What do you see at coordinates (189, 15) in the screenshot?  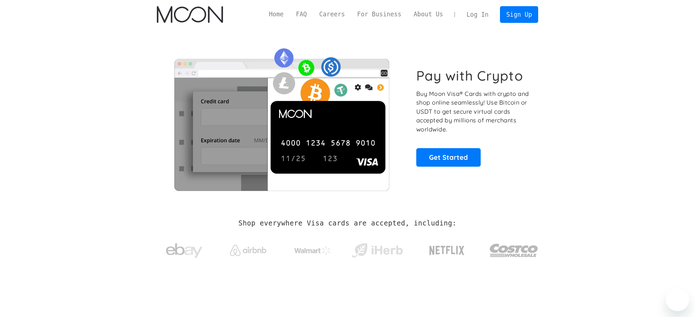 I see `a: home` at bounding box center [189, 15].